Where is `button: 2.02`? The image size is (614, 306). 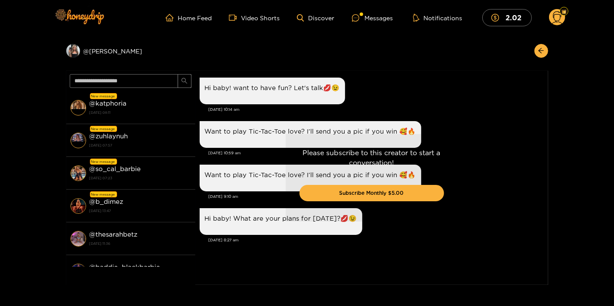 button: 2.02 is located at coordinates (507, 17).